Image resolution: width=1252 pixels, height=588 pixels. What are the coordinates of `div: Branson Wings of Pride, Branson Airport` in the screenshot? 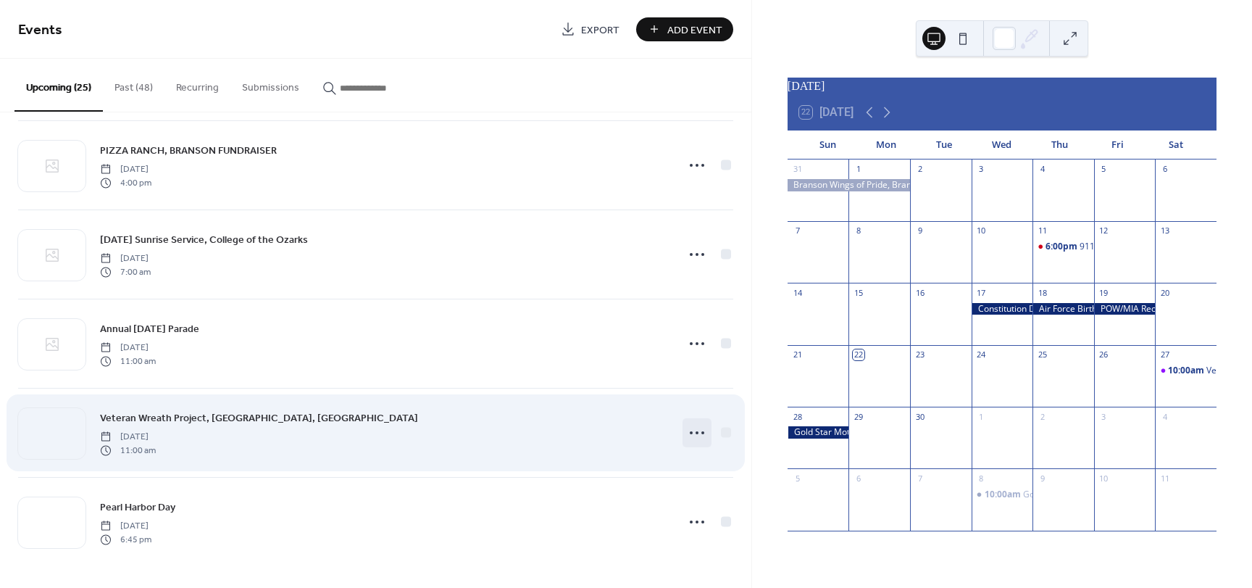 It's located at (849, 185).